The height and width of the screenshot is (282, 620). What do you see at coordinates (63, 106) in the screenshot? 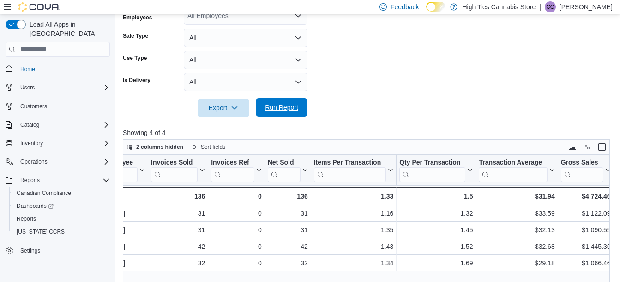
I see `span: Customers` at bounding box center [63, 106].